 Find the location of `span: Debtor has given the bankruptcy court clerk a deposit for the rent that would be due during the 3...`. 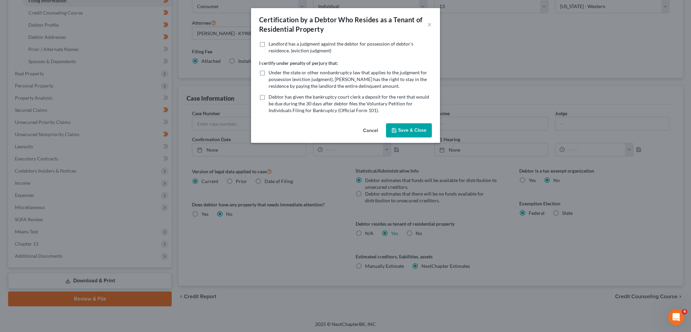

span: Debtor has given the bankruptcy court clerk a deposit for the rent that would be due during the 3... is located at coordinates (349, 103).